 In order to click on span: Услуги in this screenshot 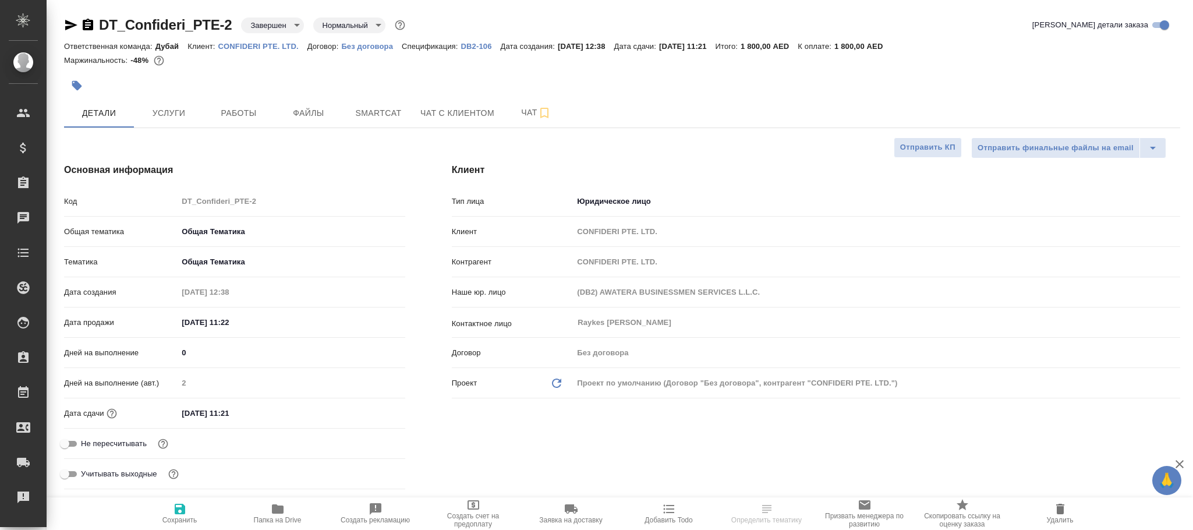, I will do `click(169, 113)`.